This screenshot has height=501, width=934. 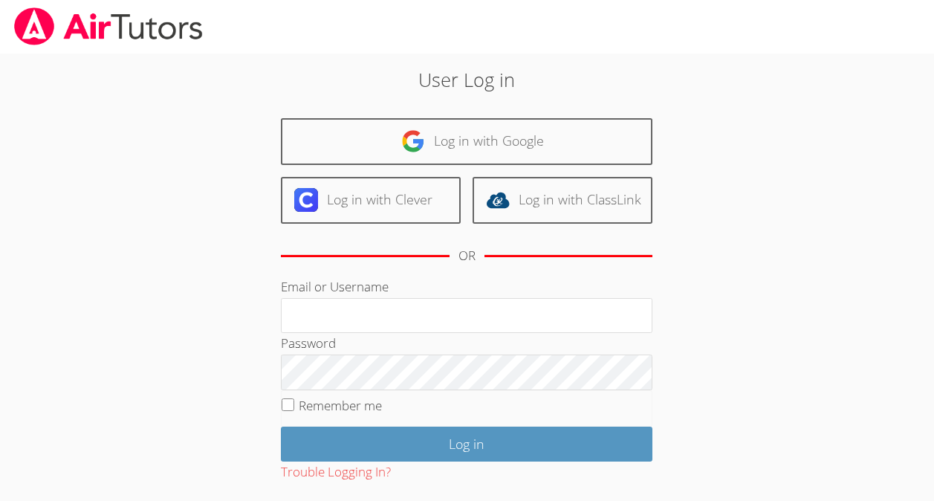 I want to click on img: airtutors_banner-c4298cdbf04f3fff15de1276eac7730deb9818008684d7c2e4769d2f7ddbe033.png, so click(x=108, y=26).